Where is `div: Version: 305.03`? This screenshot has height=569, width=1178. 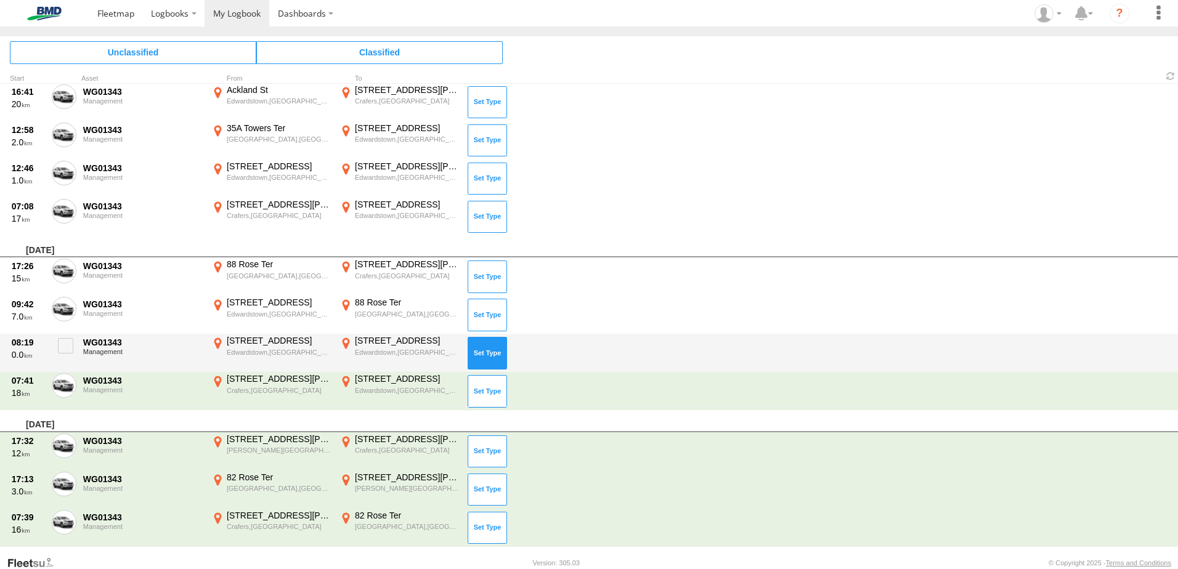
div: Version: 305.03 is located at coordinates (556, 563).